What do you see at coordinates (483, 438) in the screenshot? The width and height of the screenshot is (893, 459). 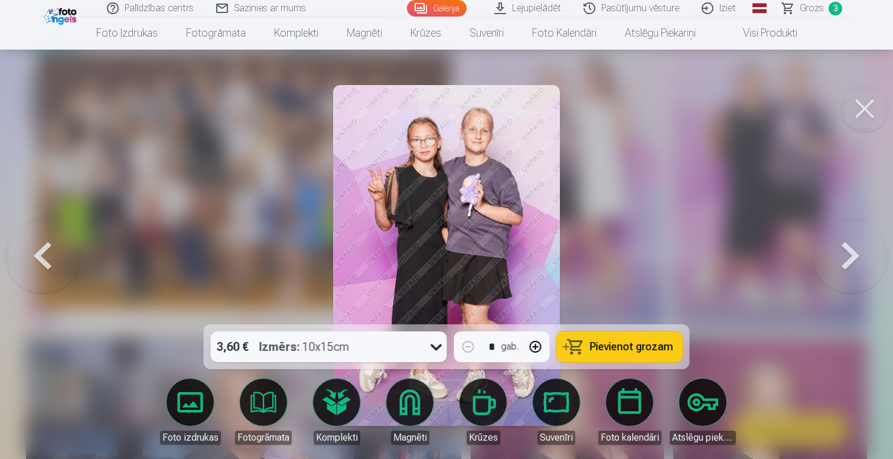 I see `div: Krūzes` at bounding box center [483, 438].